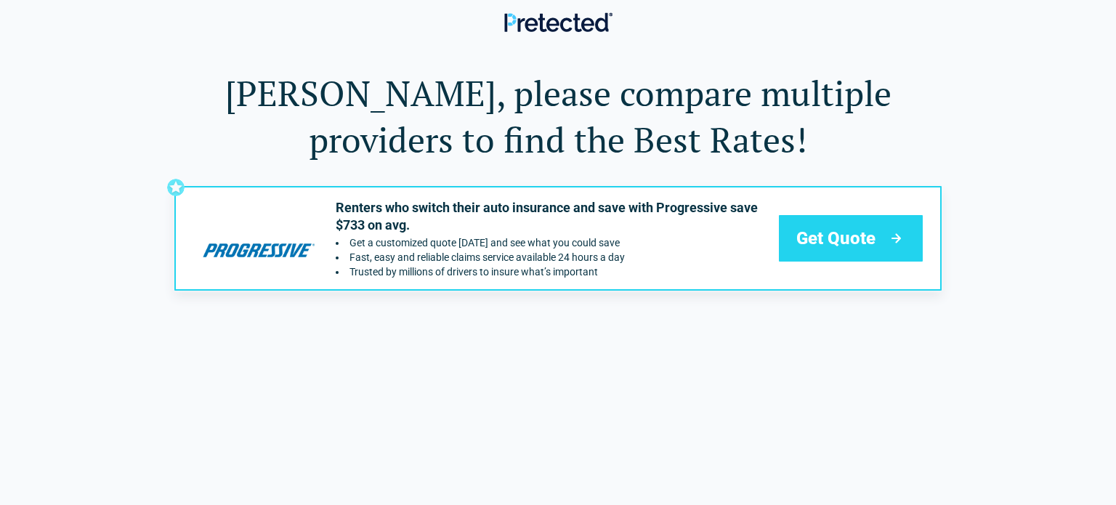 This screenshot has height=505, width=1116. I want to click on li: Fast, easy and reliable claims service available 24 hours a day, so click(552, 257).